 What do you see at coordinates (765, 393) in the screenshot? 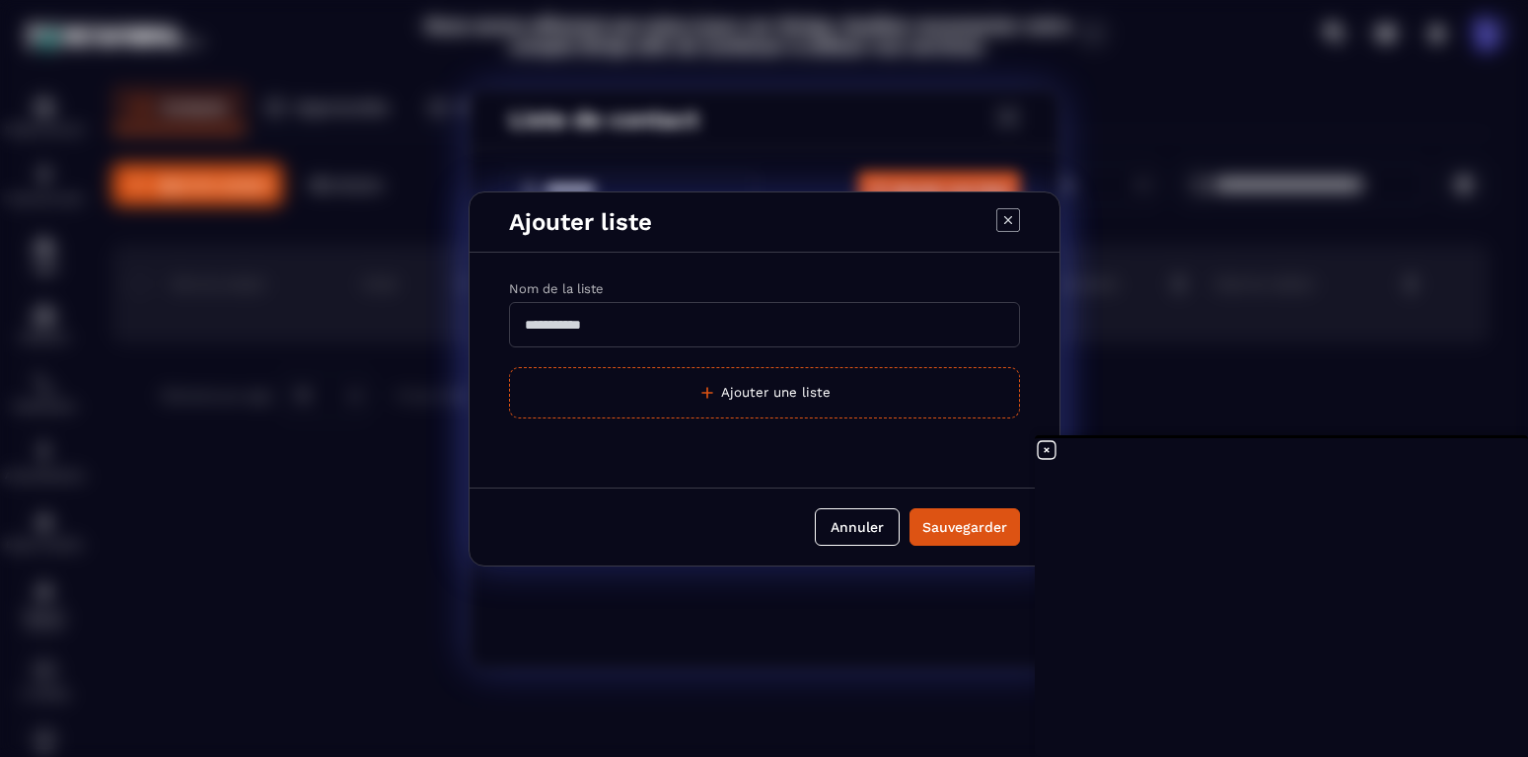
I see `button: Ajouter une liste` at bounding box center [765, 393].